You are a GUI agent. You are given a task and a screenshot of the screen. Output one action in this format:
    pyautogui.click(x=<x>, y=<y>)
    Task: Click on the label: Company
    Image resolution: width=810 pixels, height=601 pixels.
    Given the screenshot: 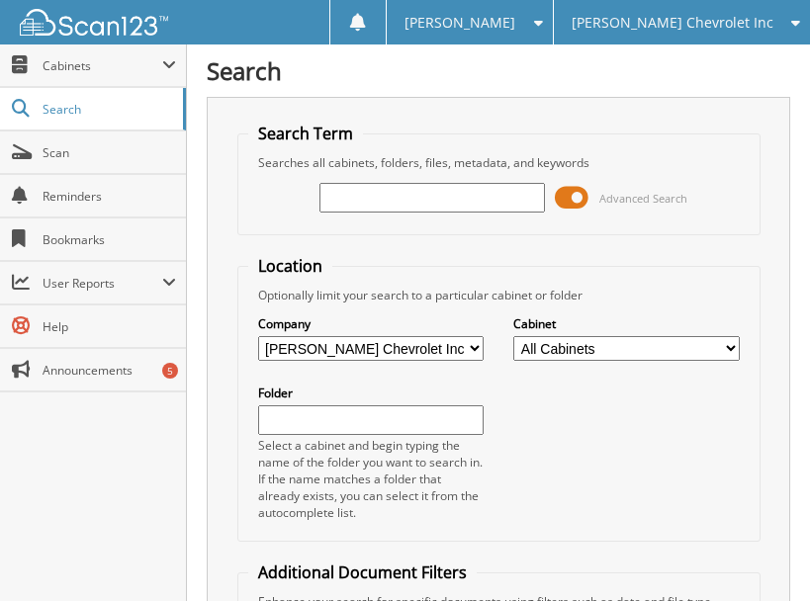 What is the action you would take?
    pyautogui.click(x=371, y=323)
    